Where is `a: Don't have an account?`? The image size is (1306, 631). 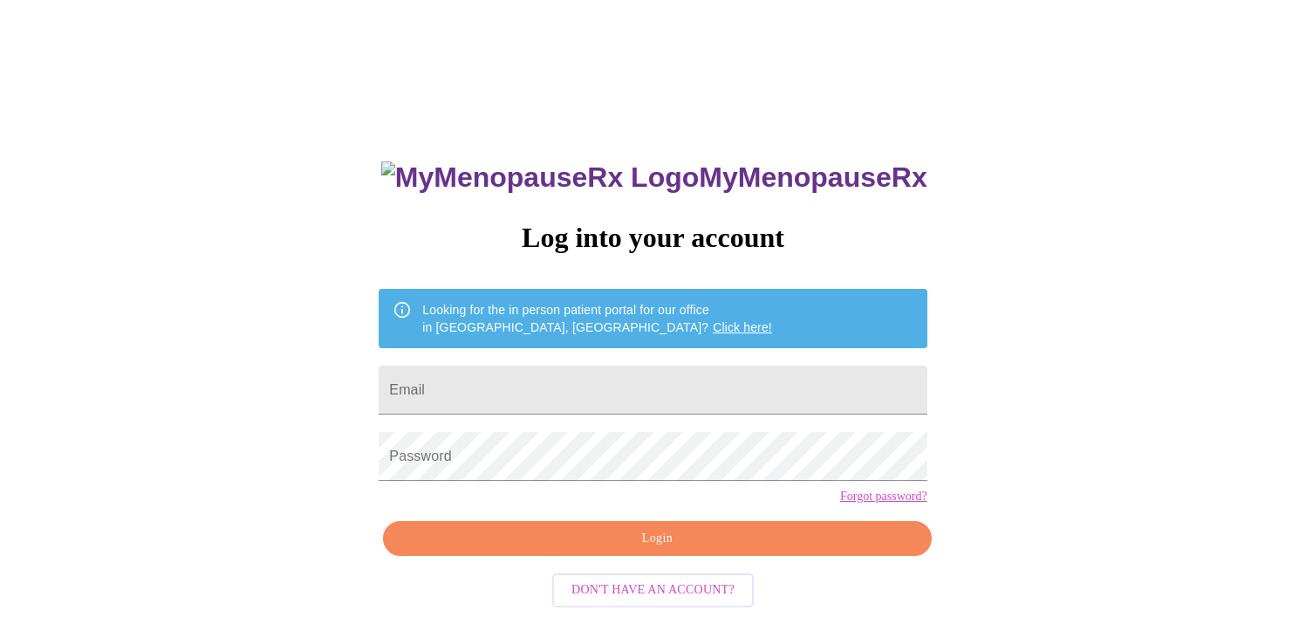
a: Don't have an account? is located at coordinates (653, 588).